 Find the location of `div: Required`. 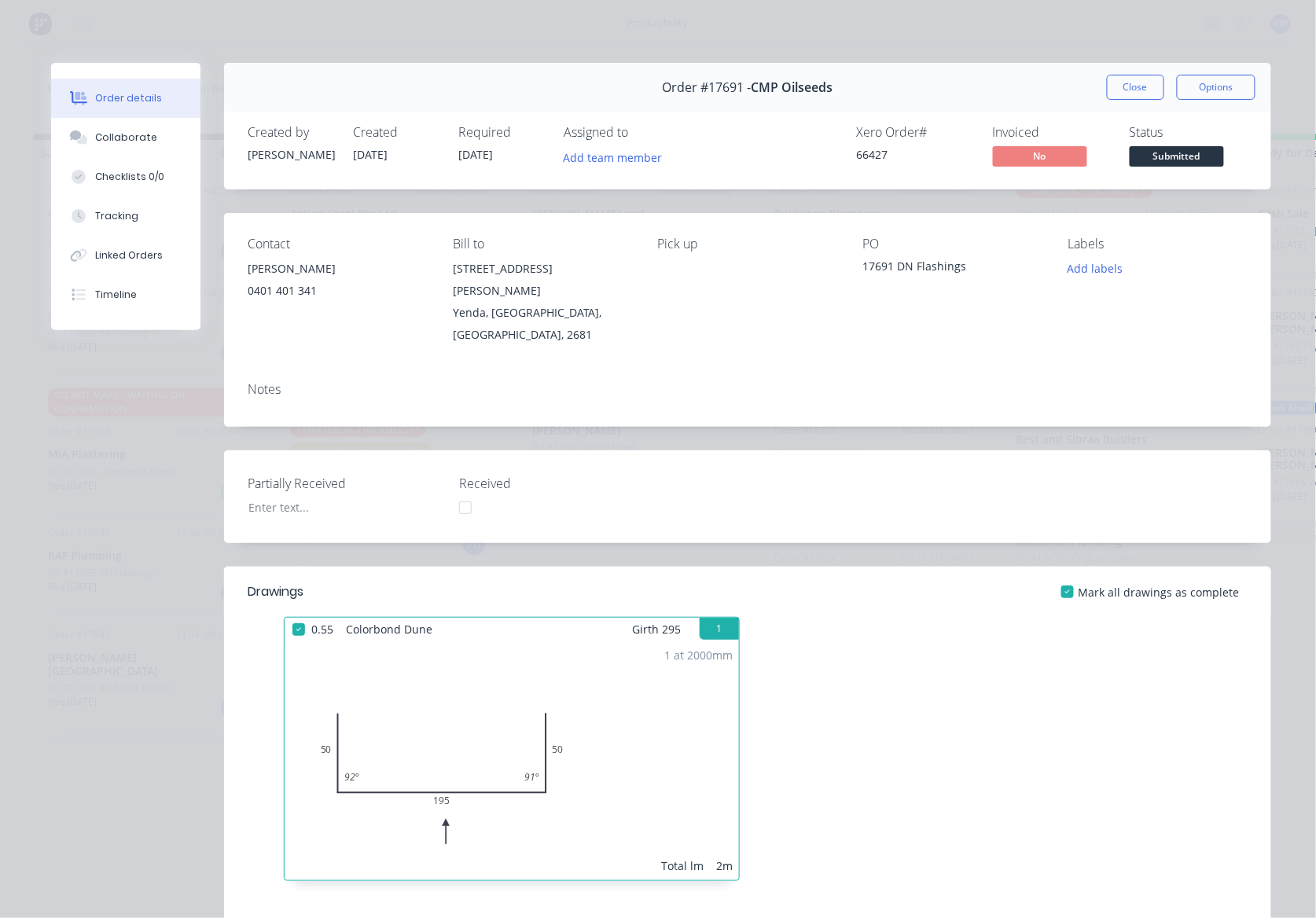

div: Required is located at coordinates (502, 132).